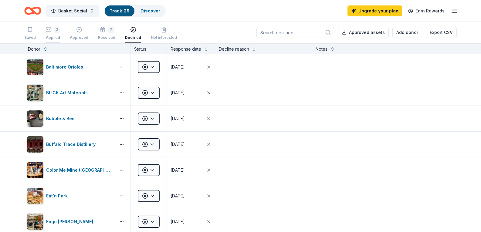  What do you see at coordinates (30, 38) in the screenshot?
I see `div: Saved` at bounding box center [30, 38].